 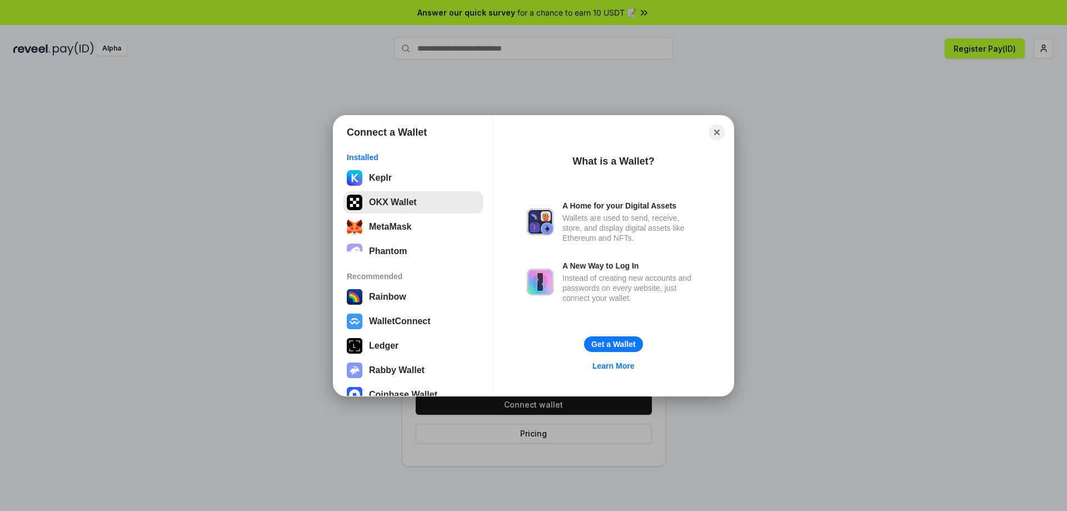 What do you see at coordinates (413, 276) in the screenshot?
I see `div: Recommended` at bounding box center [413, 276].